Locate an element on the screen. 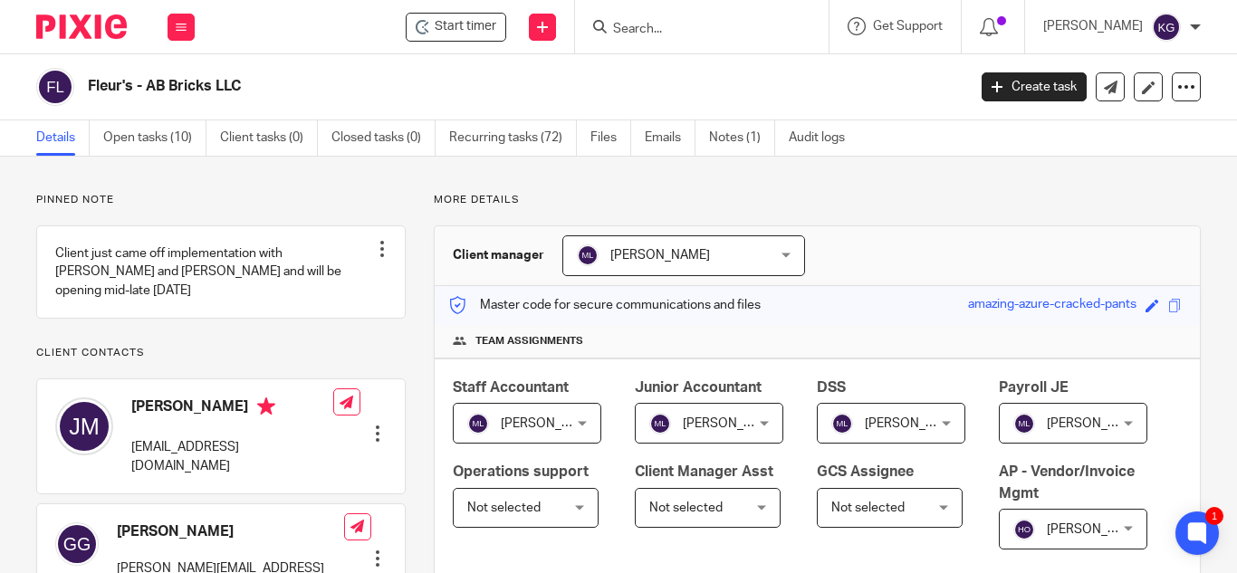 The height and width of the screenshot is (573, 1237). span: Staff Accountant is located at coordinates (511, 388).